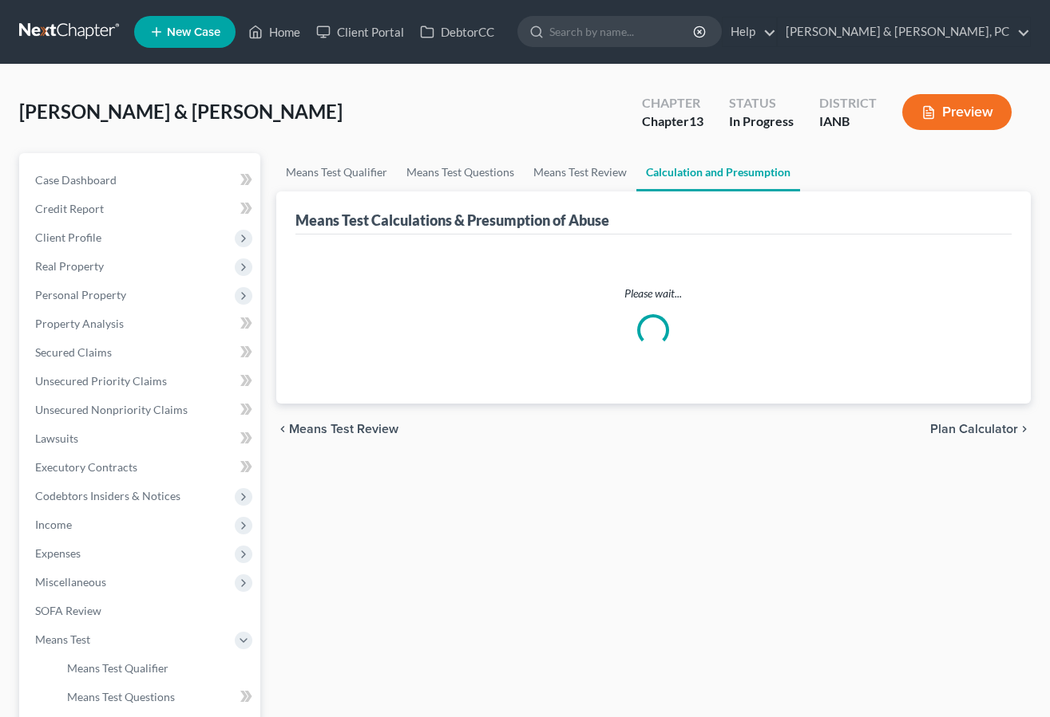 Image resolution: width=1050 pixels, height=717 pixels. Describe the element at coordinates (653, 294) in the screenshot. I see `p: Please wait...` at that location.